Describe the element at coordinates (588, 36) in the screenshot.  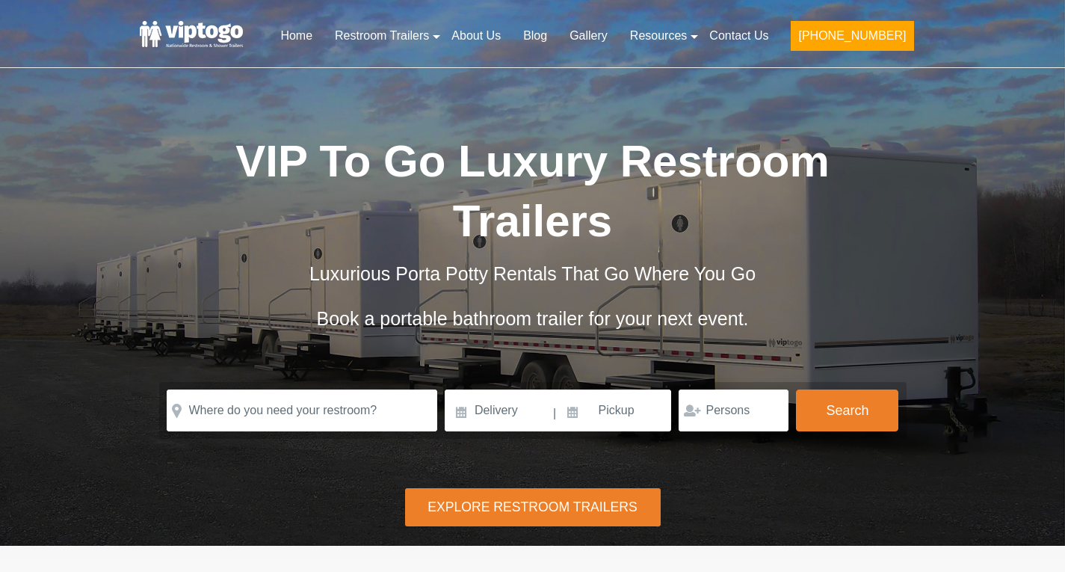
I see `a: Gallery` at that location.